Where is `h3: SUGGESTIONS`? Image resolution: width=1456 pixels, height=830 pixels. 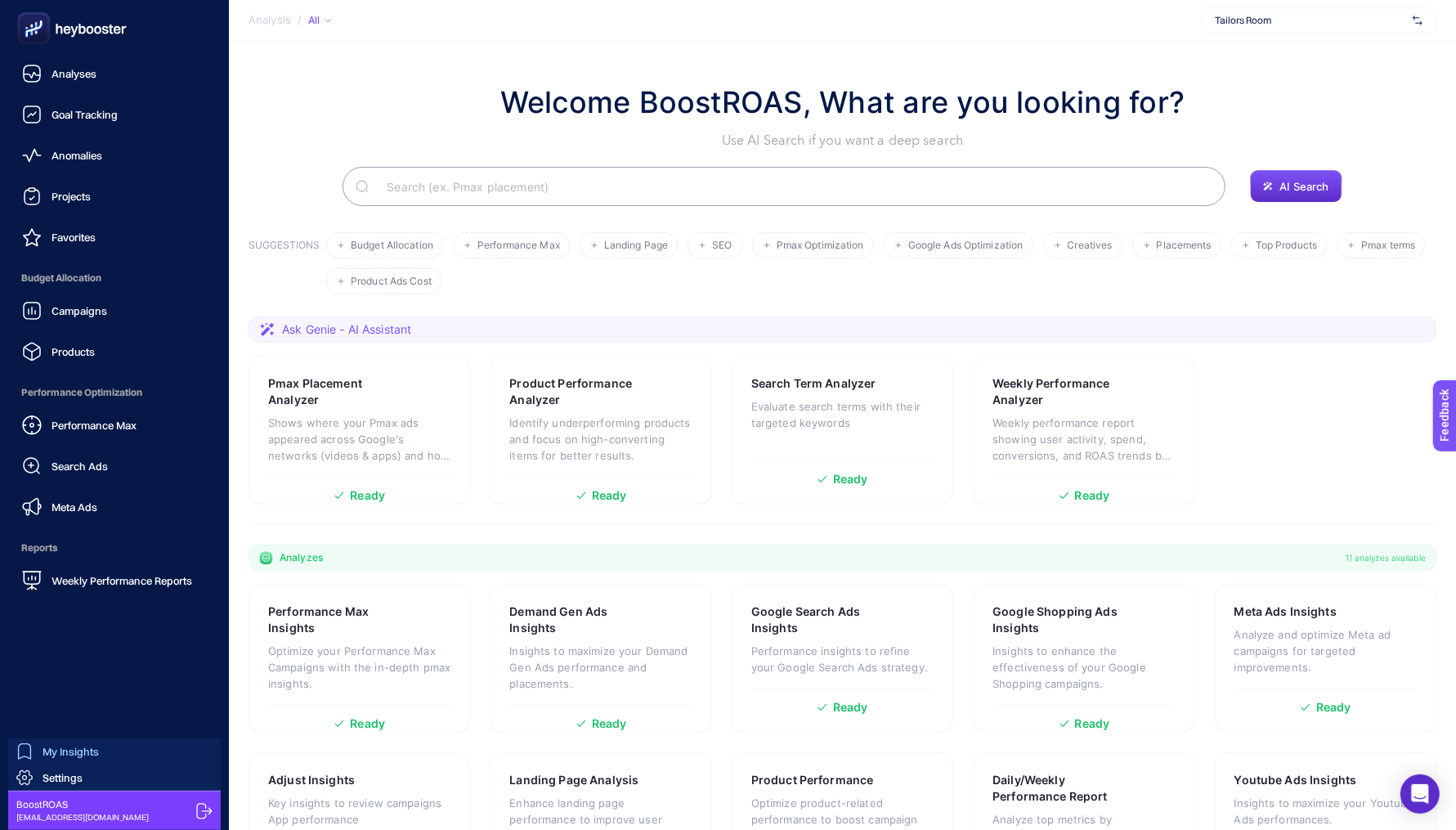
h3: SUGGESTIONS is located at coordinates (284, 266).